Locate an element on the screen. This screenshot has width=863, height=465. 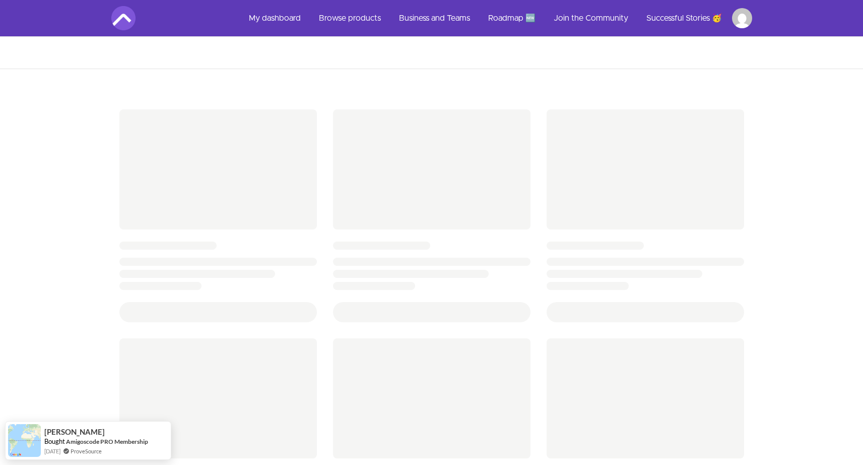
span: Bought is located at coordinates (54, 441).